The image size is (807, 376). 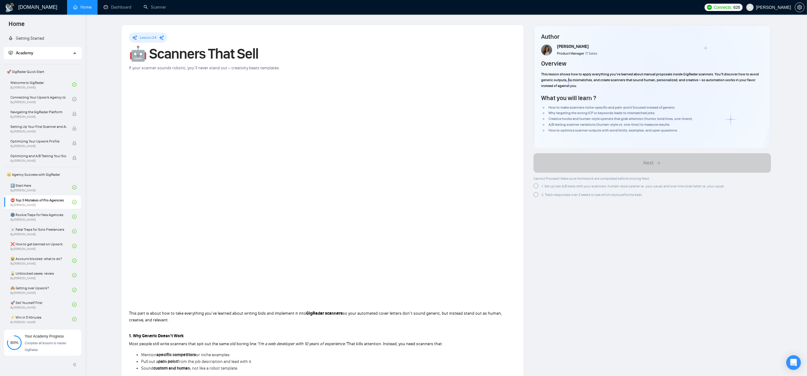 What do you see at coordinates (42, 38) in the screenshot?
I see `li: Getting Started` at bounding box center [42, 38].